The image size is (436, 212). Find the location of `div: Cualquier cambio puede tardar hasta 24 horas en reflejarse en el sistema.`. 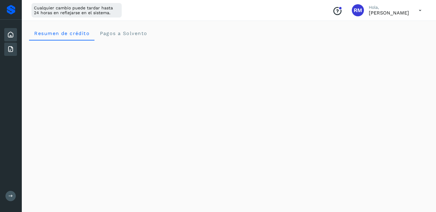

div: Cualquier cambio puede tardar hasta 24 horas en reflejarse en el sistema. is located at coordinates (77, 10).